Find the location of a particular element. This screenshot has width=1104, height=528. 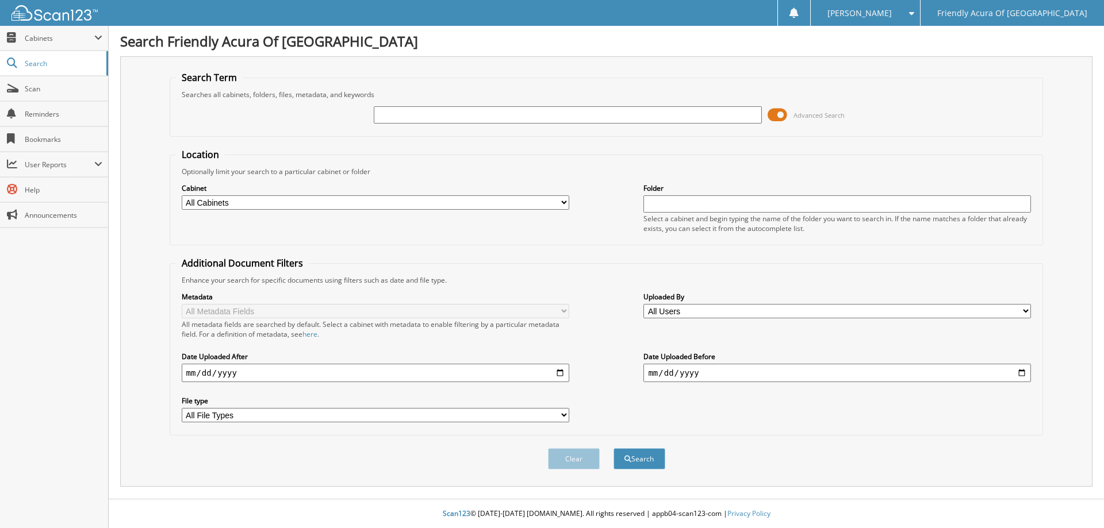

img: scan123-logo-white.svg is located at coordinates (55, 13).